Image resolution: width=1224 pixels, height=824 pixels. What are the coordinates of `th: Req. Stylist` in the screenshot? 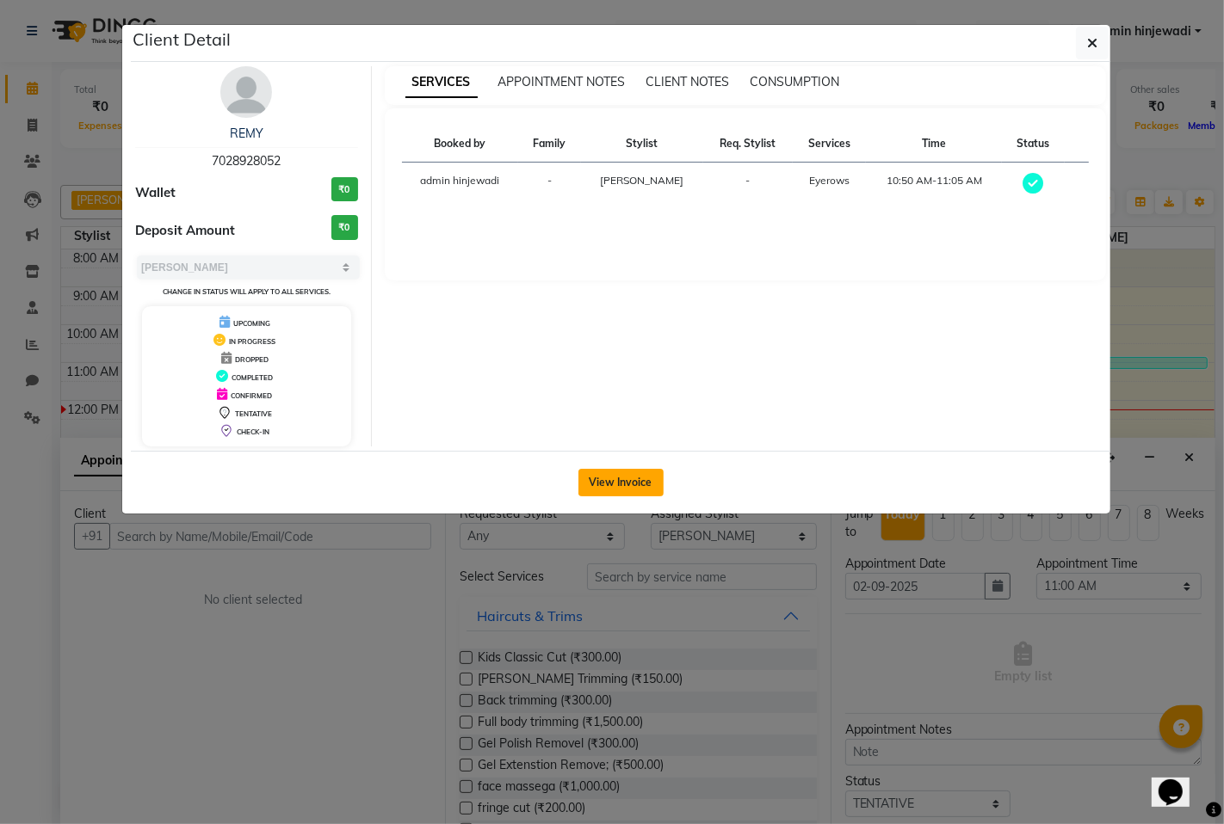 It's located at (748, 144).